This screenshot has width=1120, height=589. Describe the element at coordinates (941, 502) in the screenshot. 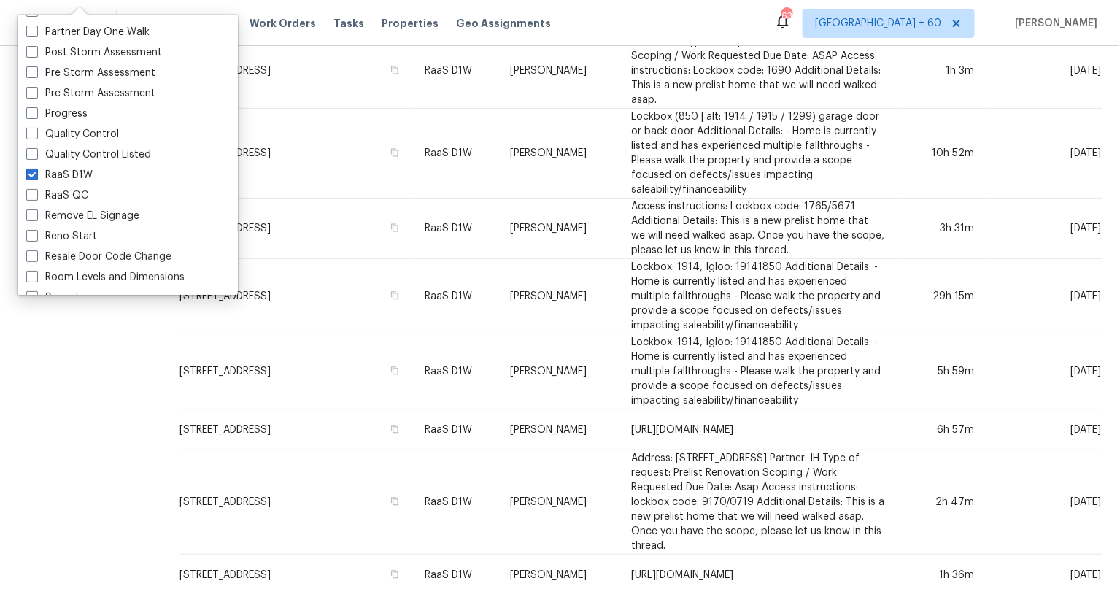

I see `td: 2h 47m` at that location.